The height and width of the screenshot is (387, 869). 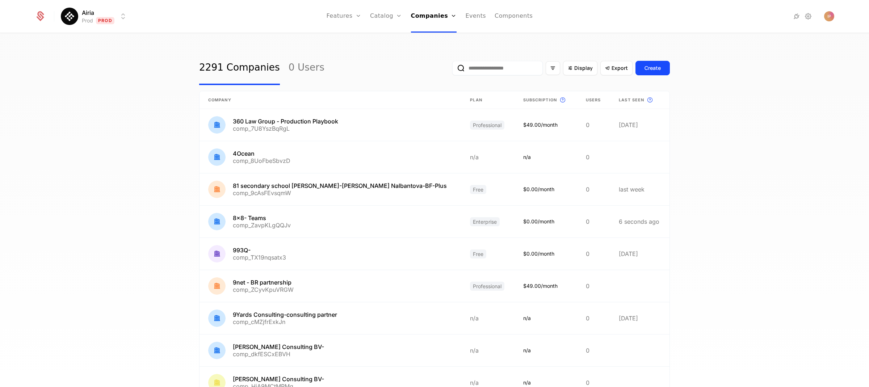 What do you see at coordinates (105, 21) in the screenshot?
I see `span: Prod` at bounding box center [105, 21].